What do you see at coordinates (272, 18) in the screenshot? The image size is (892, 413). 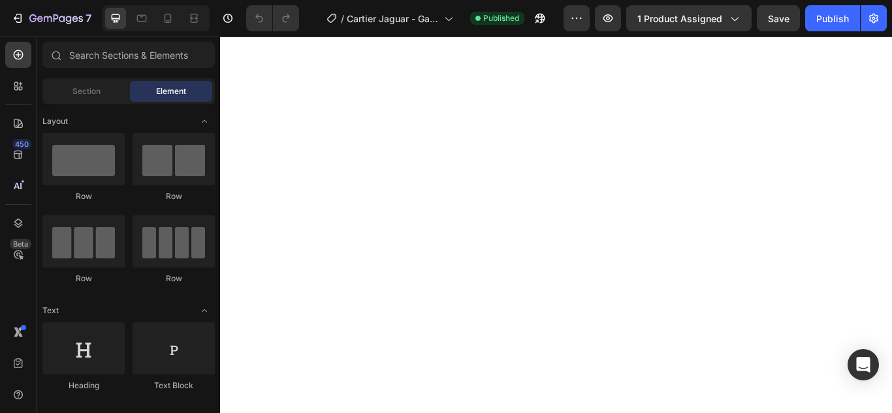 I see `div: Undo/Redo` at bounding box center [272, 18].